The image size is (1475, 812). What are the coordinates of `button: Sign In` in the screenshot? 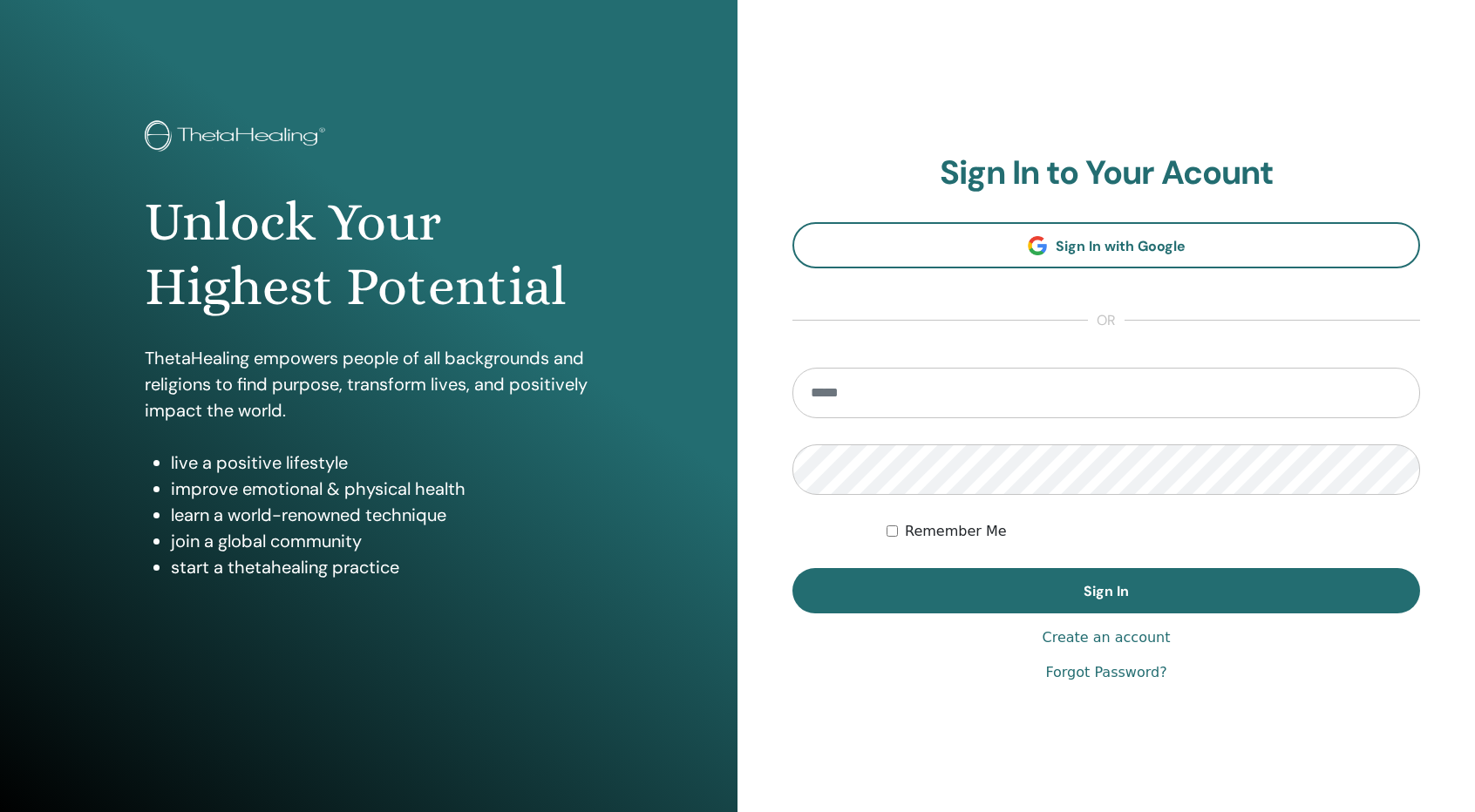 It's located at (1106, 591).